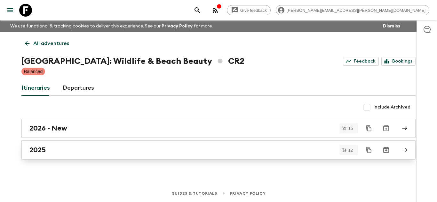  What do you see at coordinates (35, 88) in the screenshot?
I see `a: Itineraries` at bounding box center [35, 88].